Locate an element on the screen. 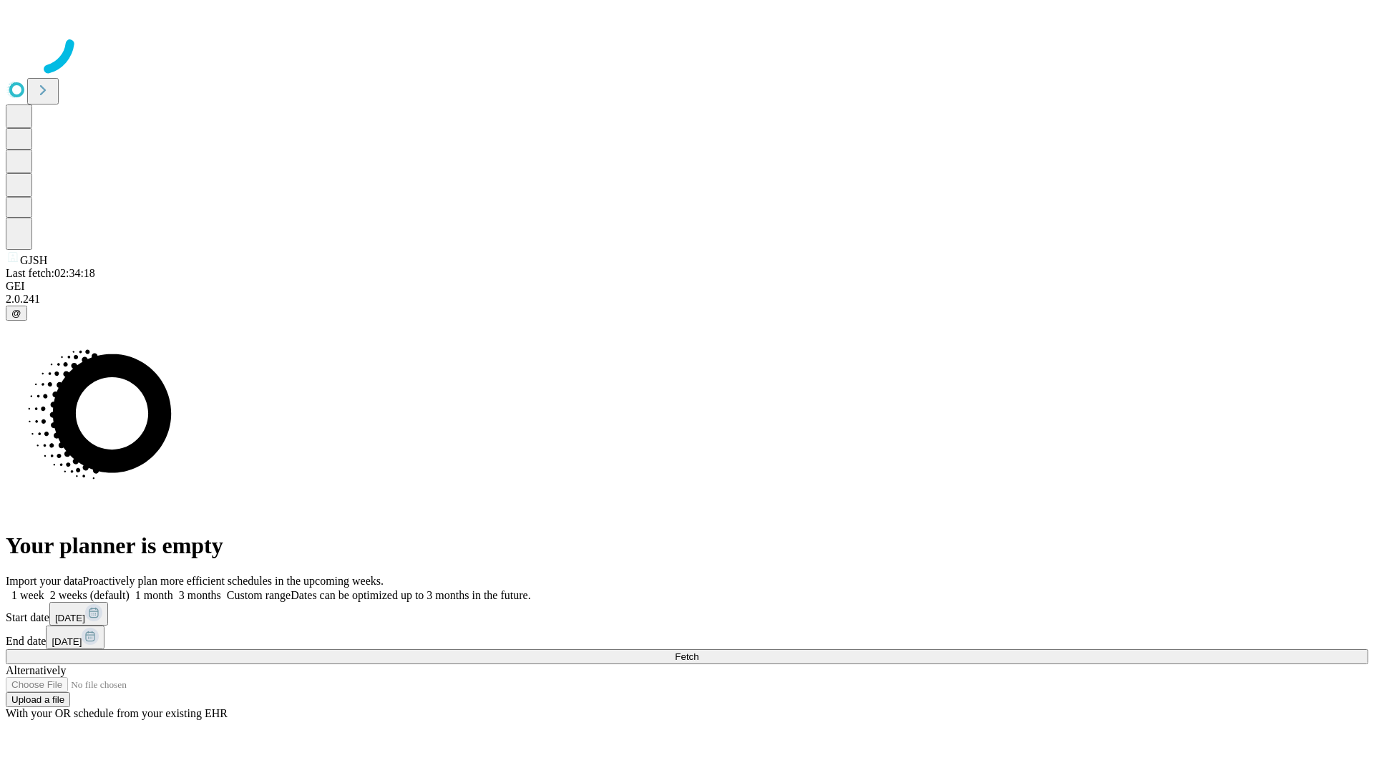 This screenshot has height=773, width=1374. span: 2 weeks (default) is located at coordinates (89, 595).